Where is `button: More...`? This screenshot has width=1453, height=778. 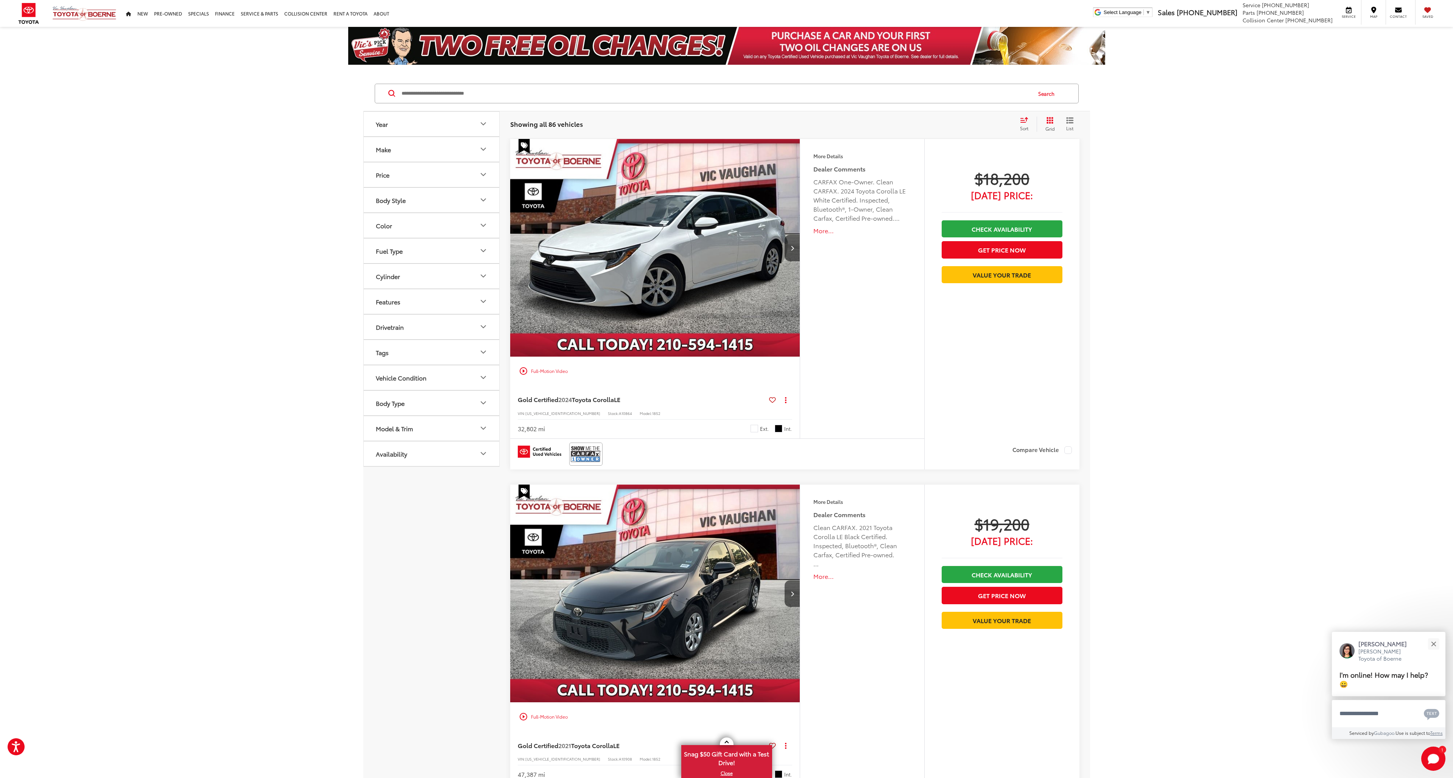 button: More... is located at coordinates (862, 576).